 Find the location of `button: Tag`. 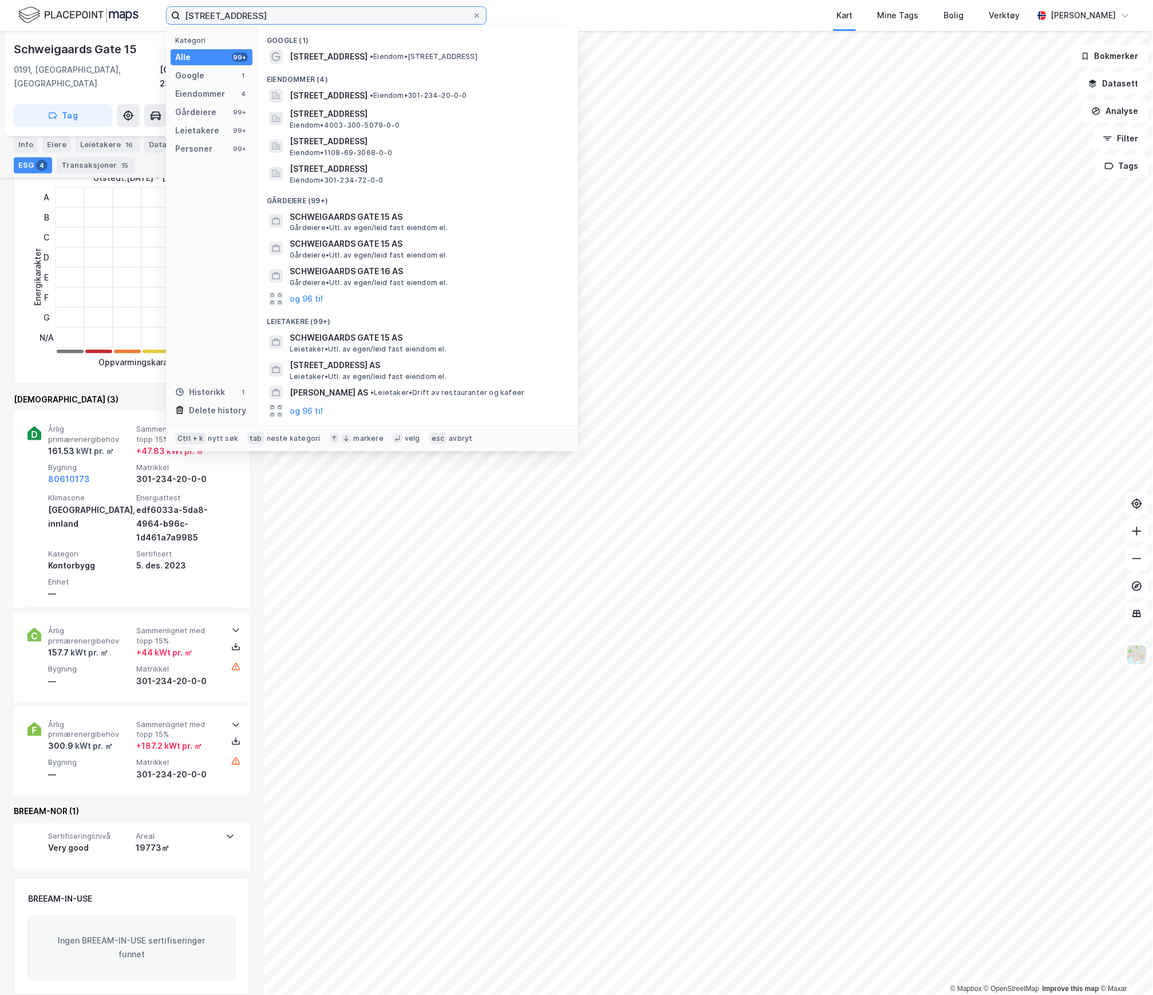

button: Tag is located at coordinates (63, 116).